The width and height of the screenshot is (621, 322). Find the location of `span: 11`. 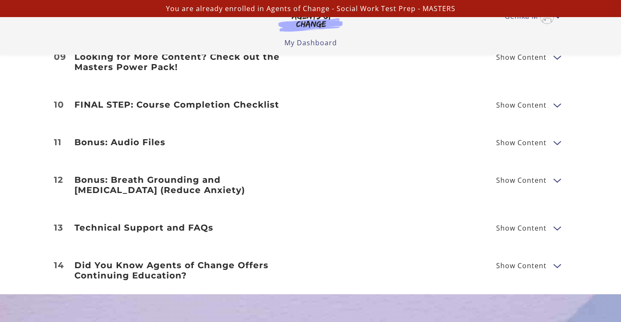

span: 11 is located at coordinates (58, 142).